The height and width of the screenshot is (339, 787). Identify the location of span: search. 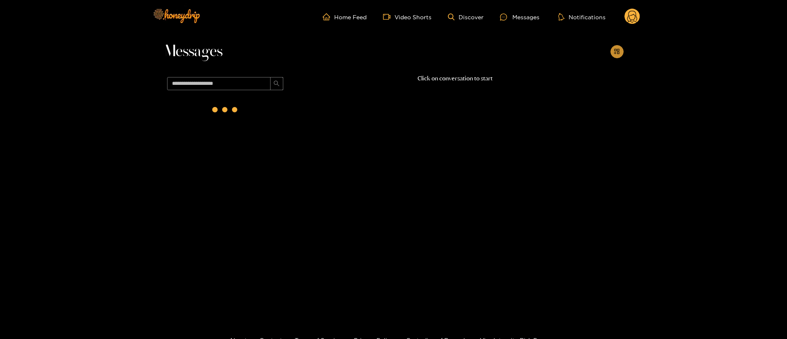
(276, 84).